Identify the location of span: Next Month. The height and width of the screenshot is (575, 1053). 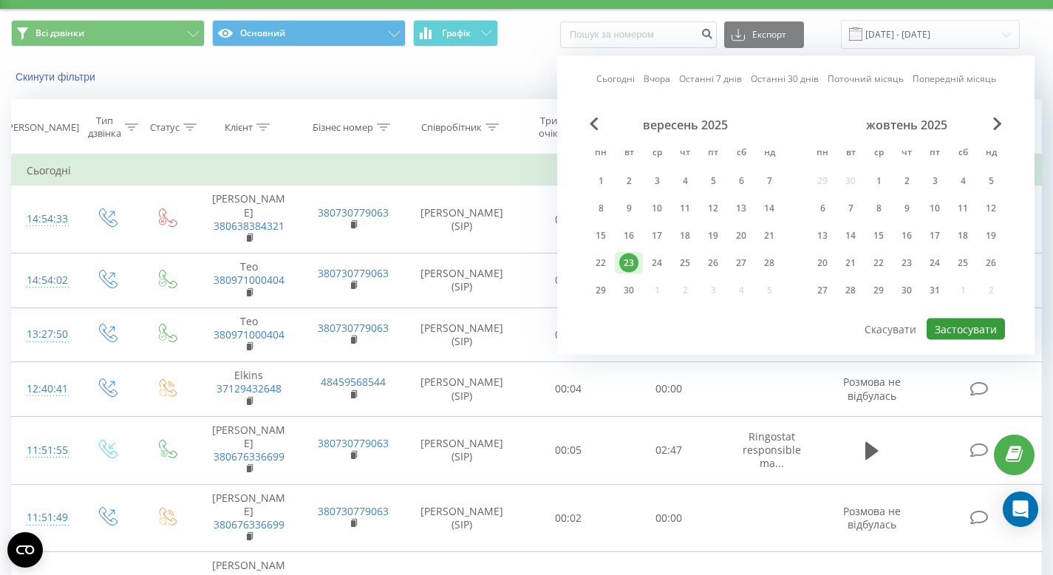
(997, 124).